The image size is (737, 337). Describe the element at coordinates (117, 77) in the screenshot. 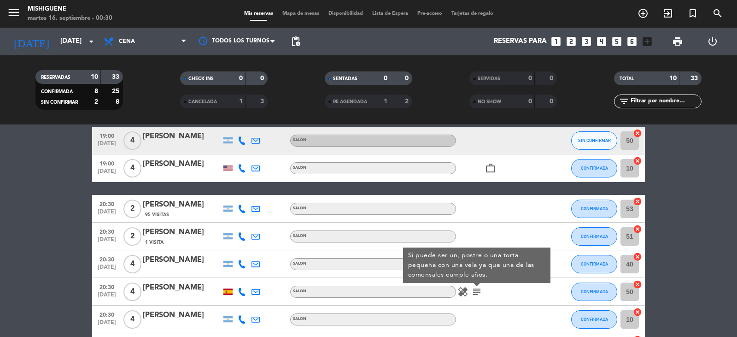

I see `strong: 33` at that location.